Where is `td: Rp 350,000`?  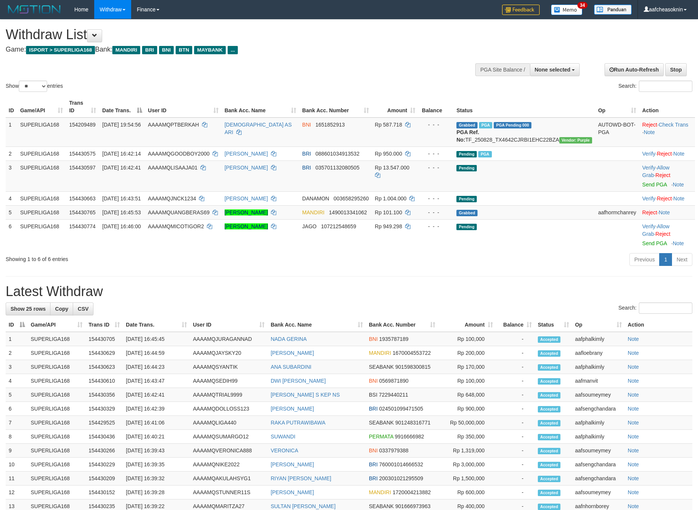 td: Rp 350,000 is located at coordinates (467, 437).